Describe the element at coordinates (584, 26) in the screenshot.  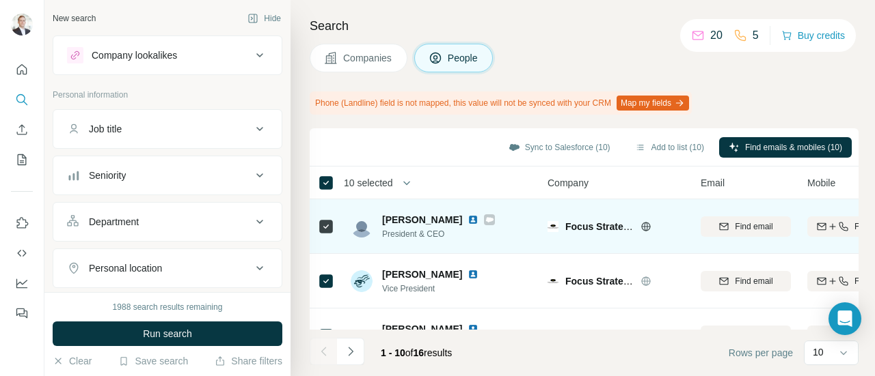
I see `h4: Search` at that location.